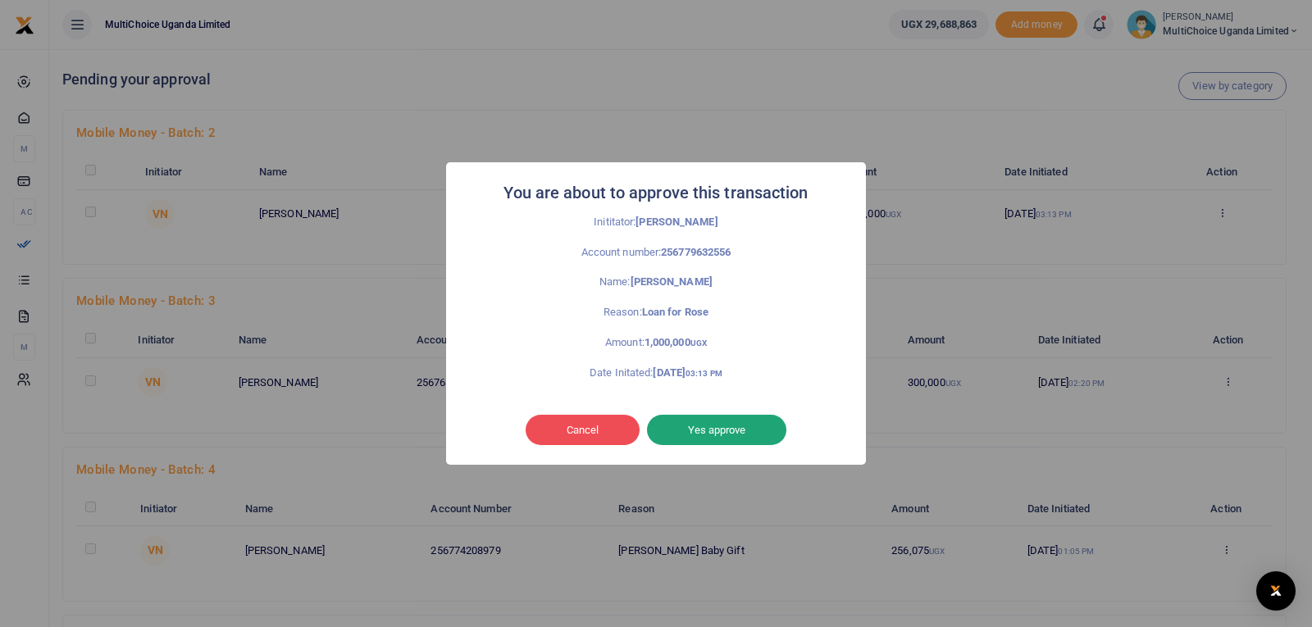  What do you see at coordinates (695, 252) in the screenshot?
I see `strong: 256779632556` at bounding box center [695, 252].